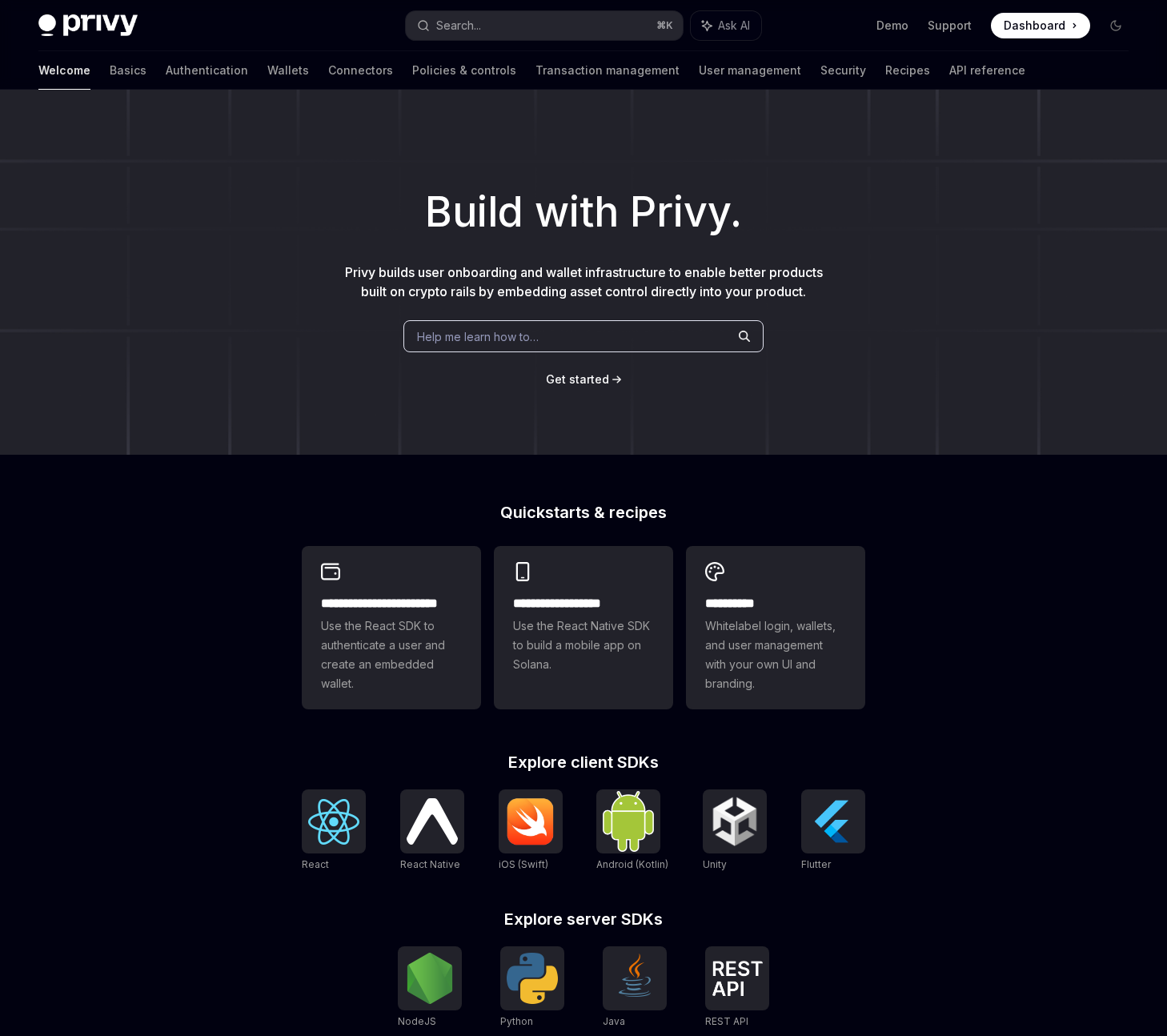 The height and width of the screenshot is (1036, 1167). Describe the element at coordinates (833, 831) in the screenshot. I see `a: FlutterFlutter` at that location.